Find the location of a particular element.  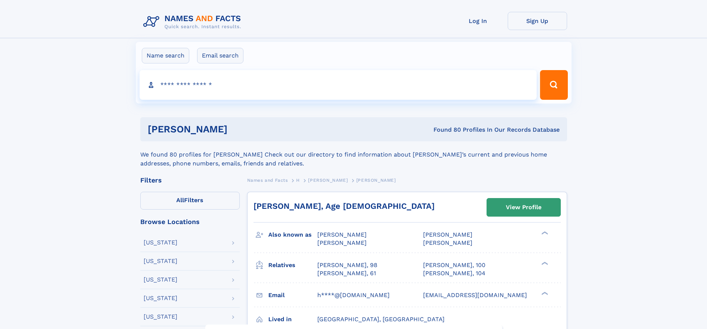

a: View Profile is located at coordinates (524, 207).